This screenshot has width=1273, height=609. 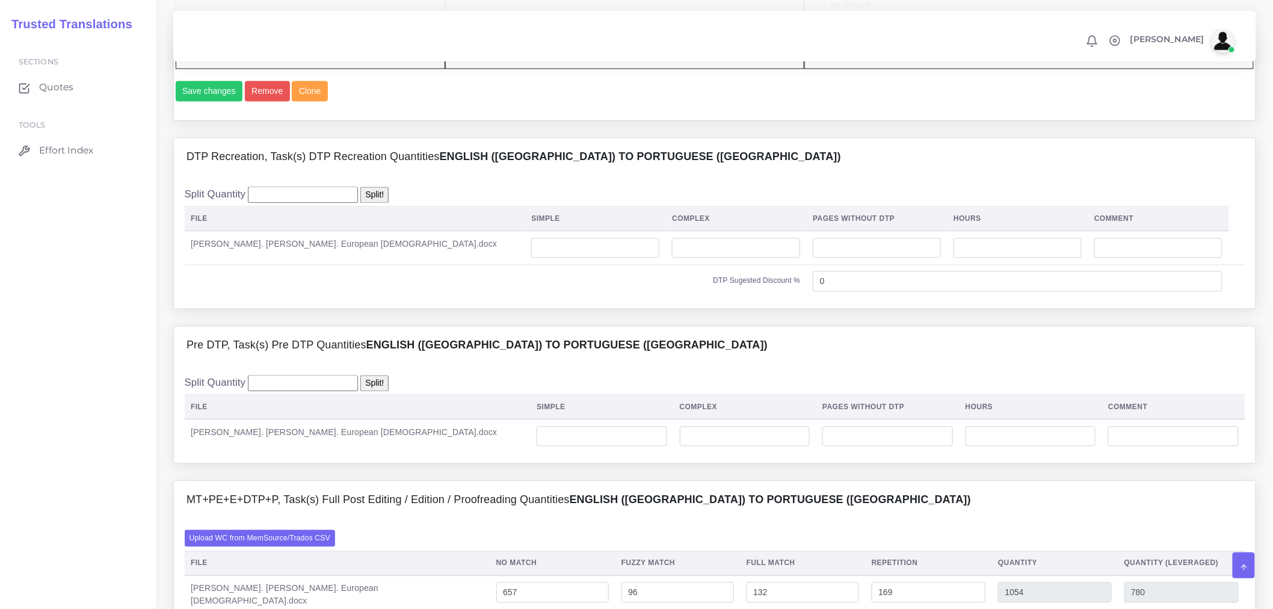 I want to click on th: Quantity, so click(x=1055, y=563).